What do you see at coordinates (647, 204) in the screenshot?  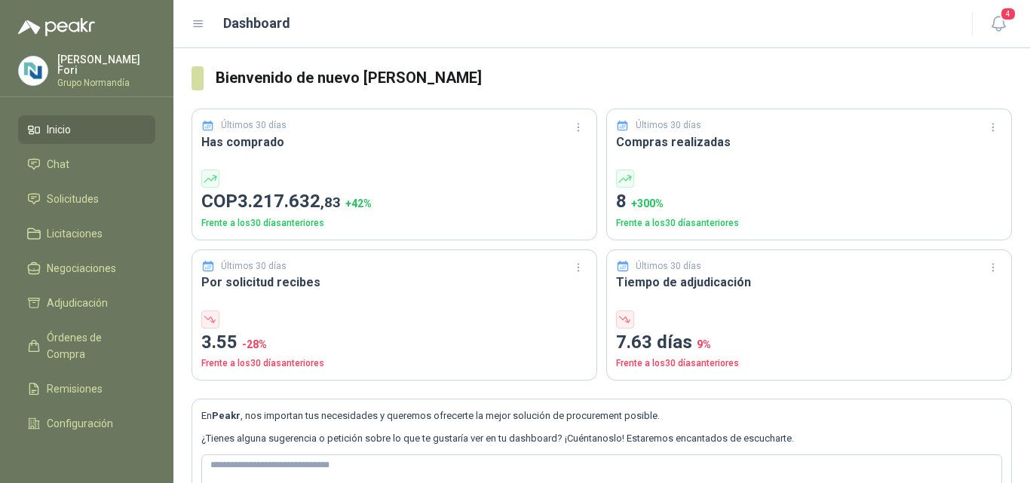 I see `span: + 300 %` at bounding box center [647, 204].